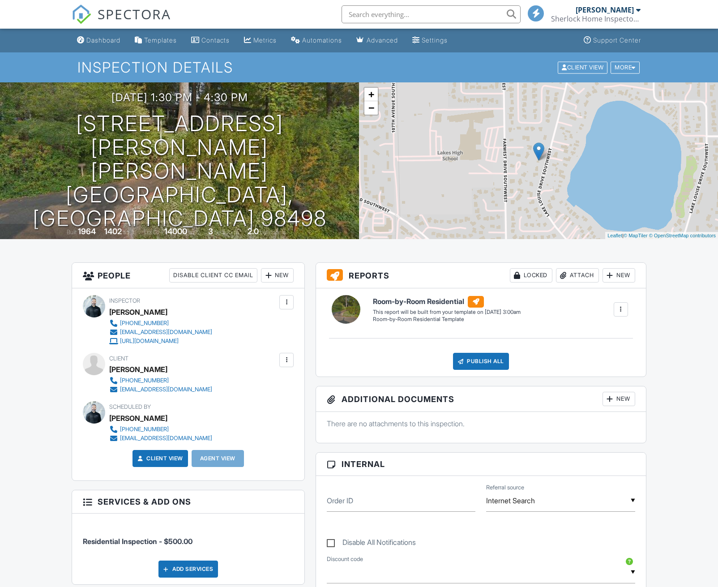 This screenshot has width=718, height=587. Describe the element at coordinates (121, 21) in the screenshot. I see `a: SPECTORA` at that location.